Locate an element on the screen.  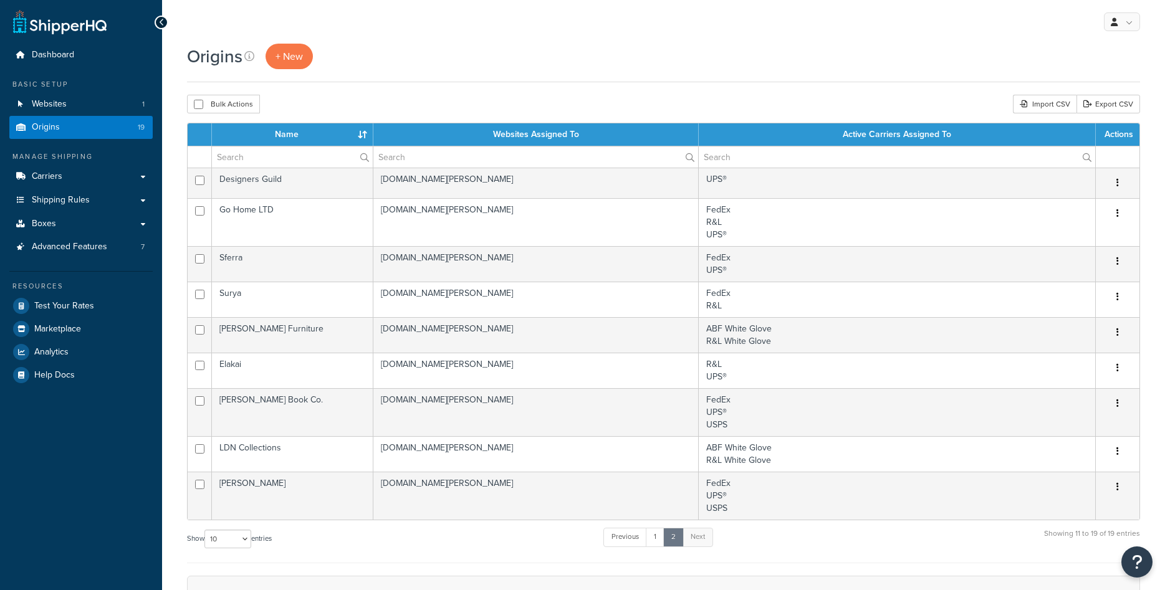
span: Test Your Rates is located at coordinates (64, 306).